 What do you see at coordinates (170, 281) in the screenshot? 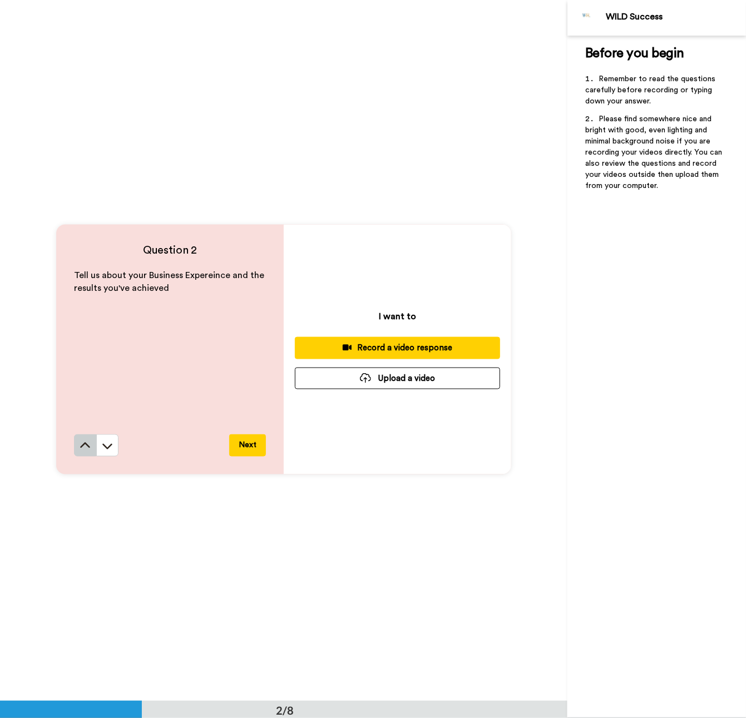
I see `span: Tell us about your Business Expereince and the results you've achieved` at bounding box center [170, 281].